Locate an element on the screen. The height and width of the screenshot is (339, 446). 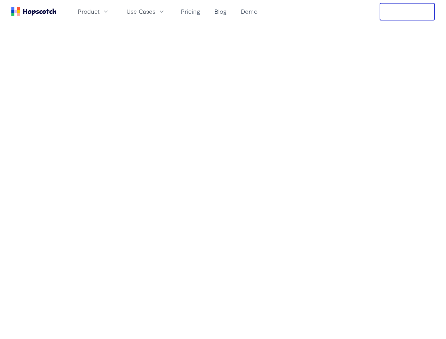
button: Free Trial is located at coordinates (408, 12).